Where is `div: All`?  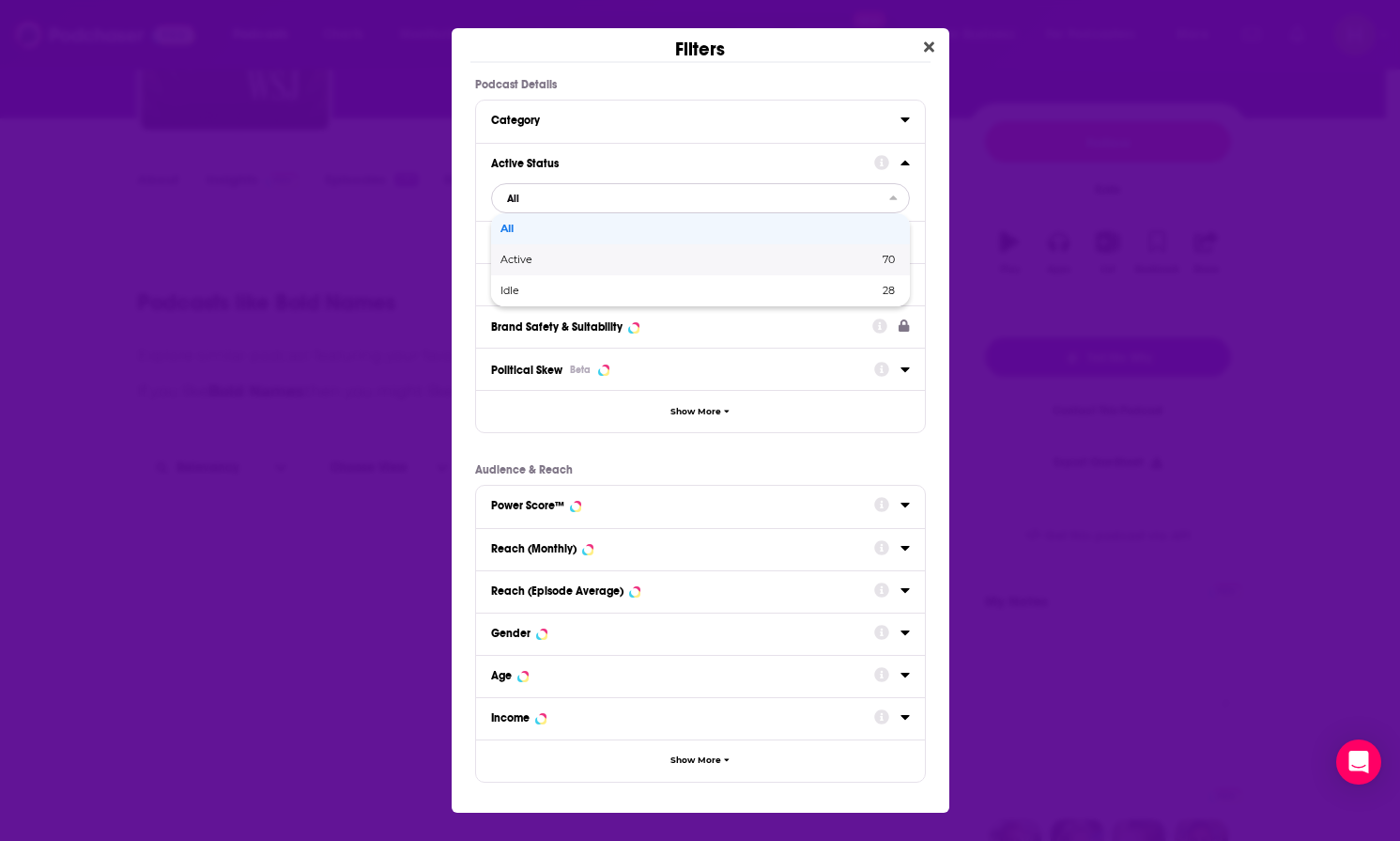
div: All is located at coordinates (700, 228).